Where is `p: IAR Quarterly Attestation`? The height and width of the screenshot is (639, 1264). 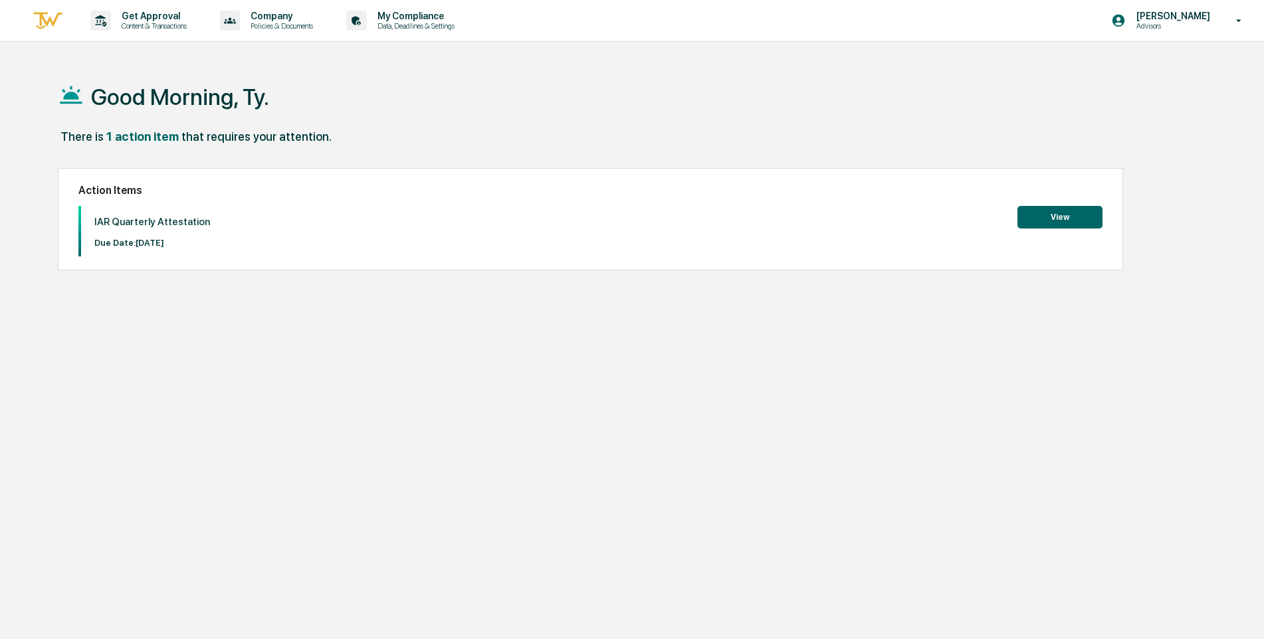 p: IAR Quarterly Attestation is located at coordinates (152, 222).